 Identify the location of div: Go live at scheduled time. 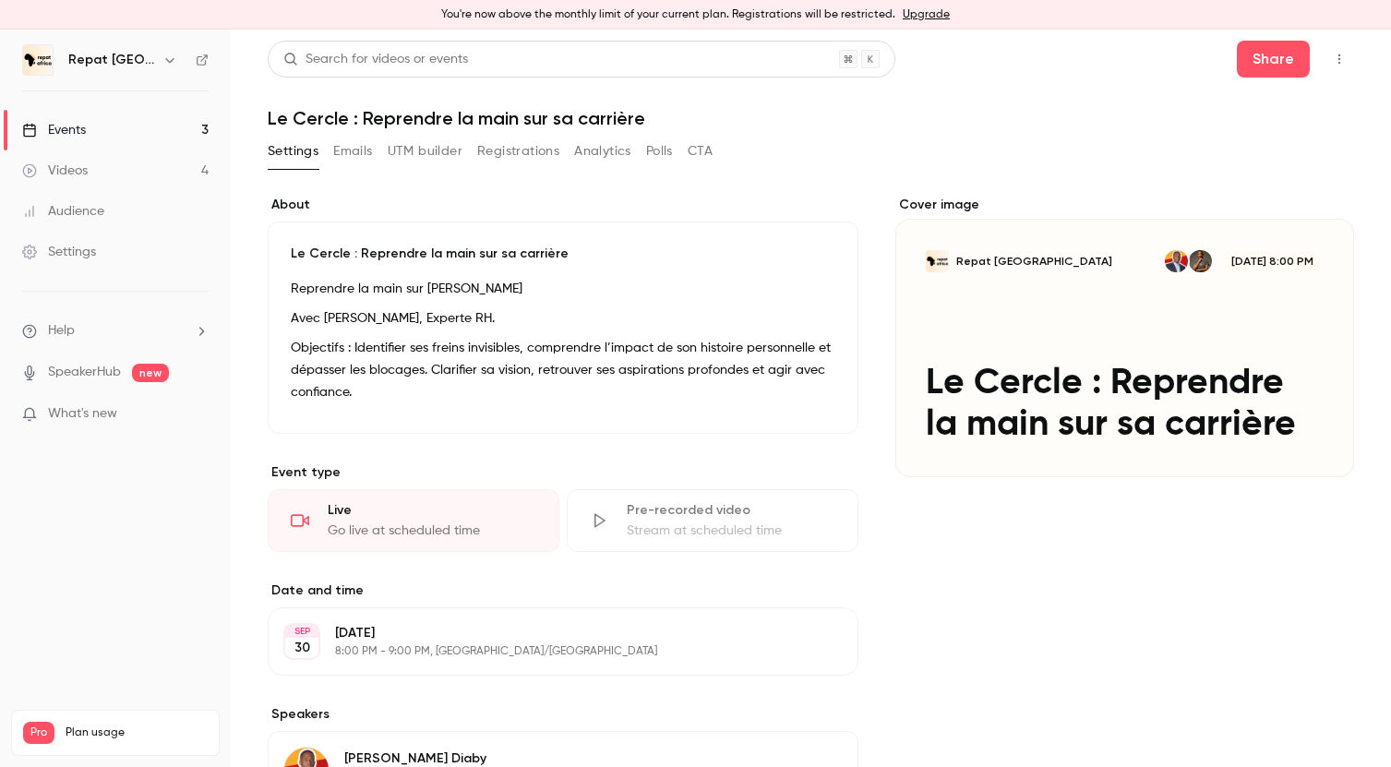
(432, 531).